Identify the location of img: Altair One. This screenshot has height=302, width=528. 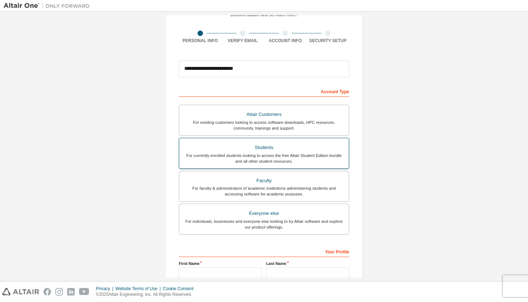
(49, 6).